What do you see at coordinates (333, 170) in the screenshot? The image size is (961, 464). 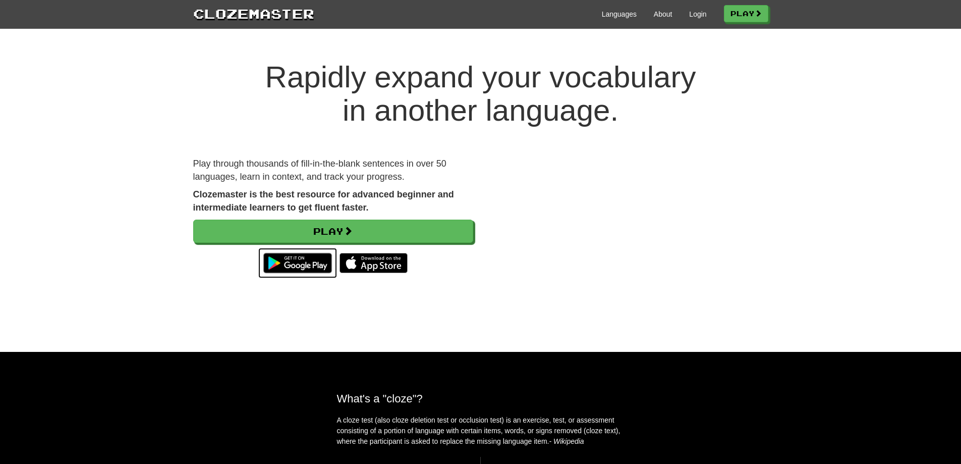 I see `p: Play through thousands of fill-in-the-blank sentences in over 50 languages, learn in context, and...` at bounding box center [333, 170].